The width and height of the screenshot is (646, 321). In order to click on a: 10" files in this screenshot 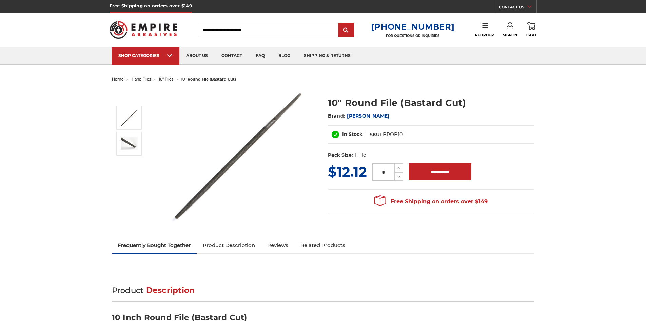, I will do `click(166, 79)`.